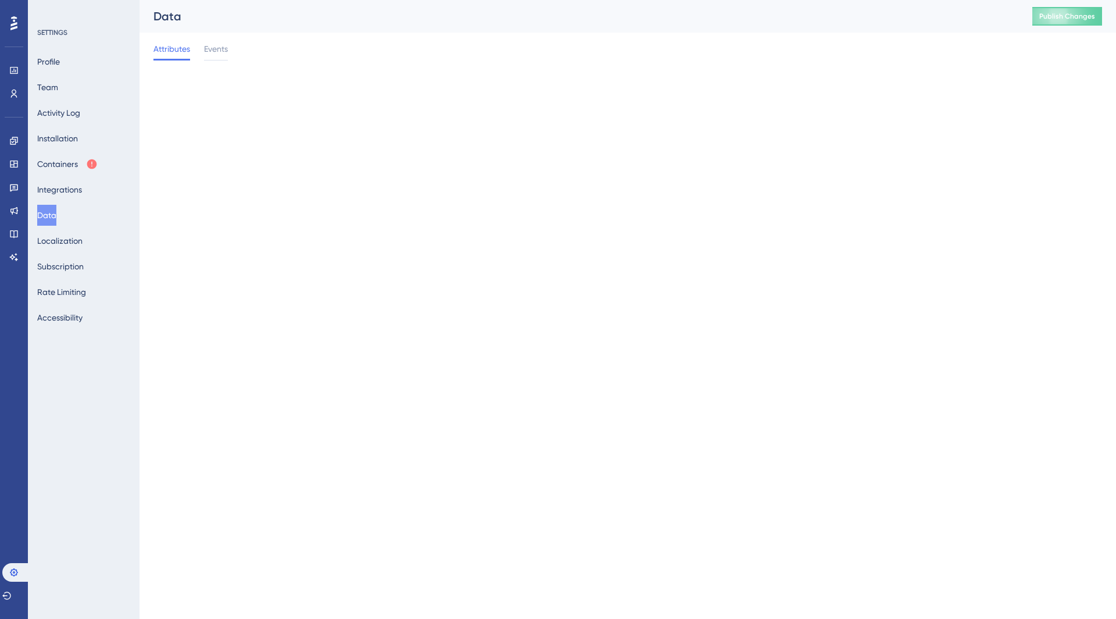  Describe the element at coordinates (84, 33) in the screenshot. I see `div: SETTINGS` at that location.